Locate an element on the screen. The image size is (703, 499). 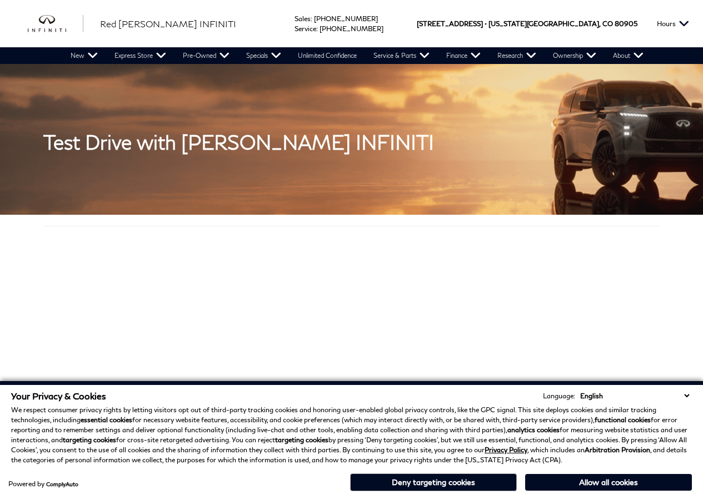
a: Research is located at coordinates (517, 56).